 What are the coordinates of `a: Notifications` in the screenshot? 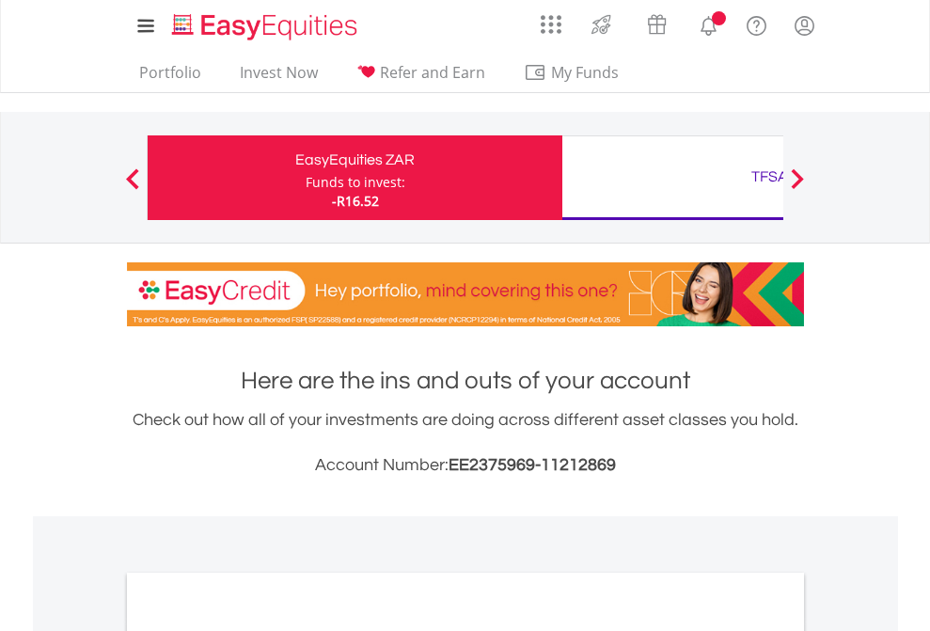 It's located at (708, 24).